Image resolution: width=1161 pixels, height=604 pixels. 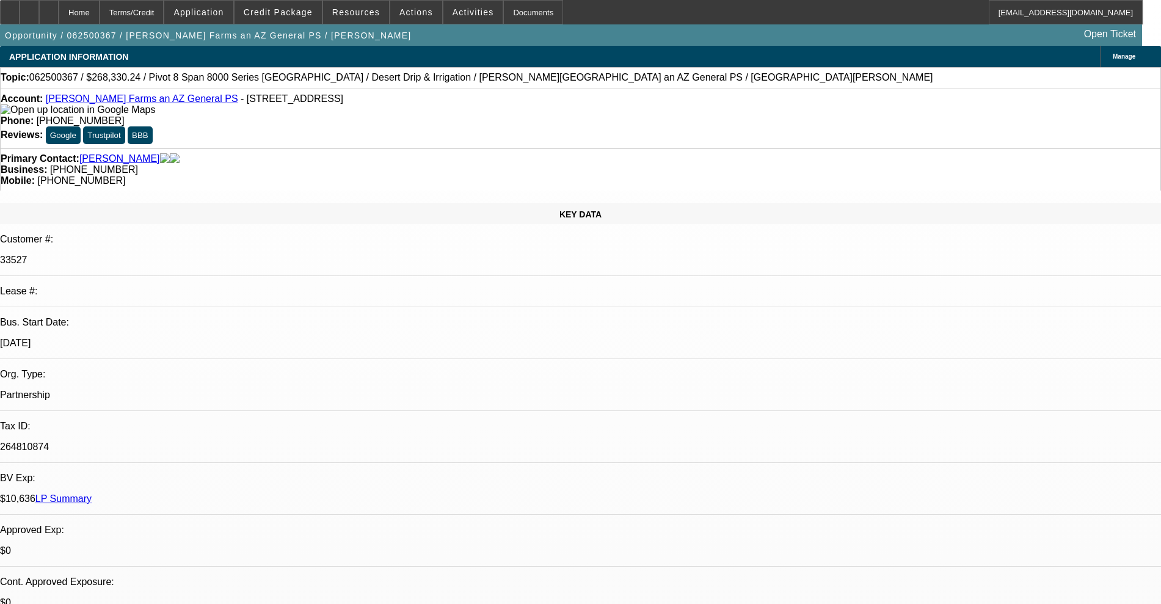 I want to click on button: Resources, so click(x=356, y=12).